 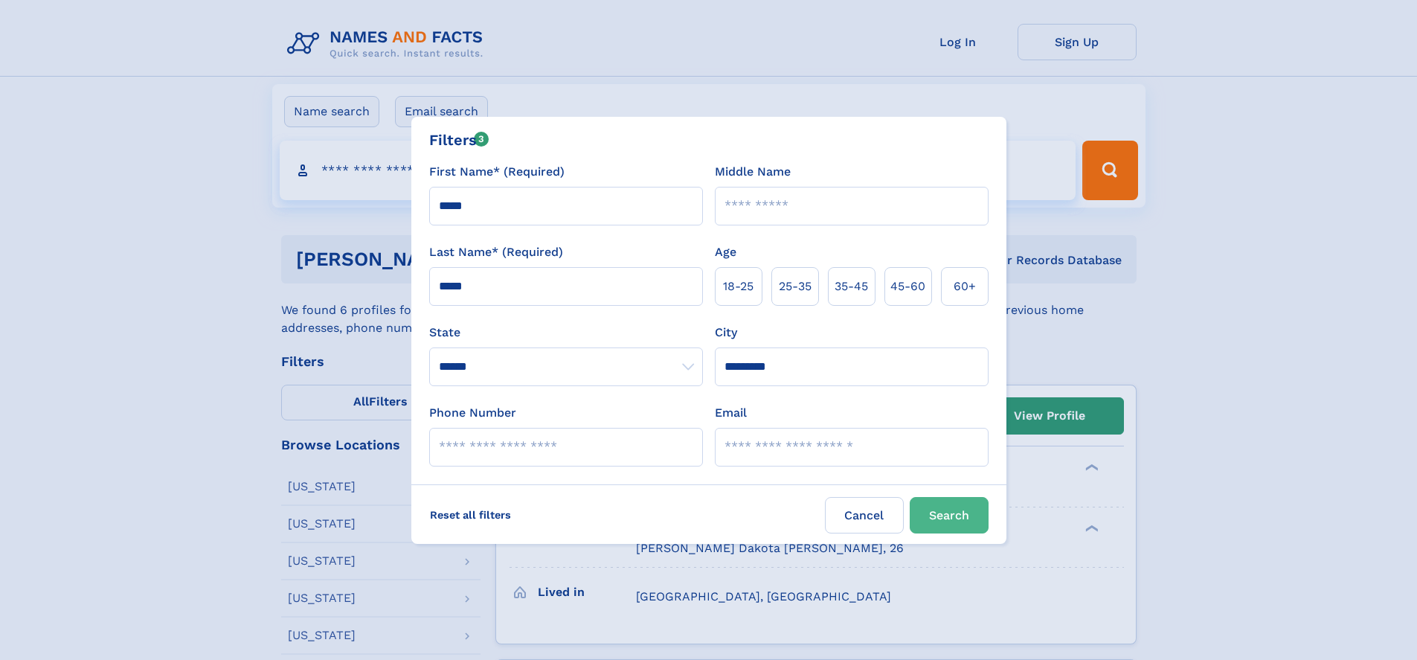 What do you see at coordinates (472, 413) in the screenshot?
I see `label: Phone Number` at bounding box center [472, 413].